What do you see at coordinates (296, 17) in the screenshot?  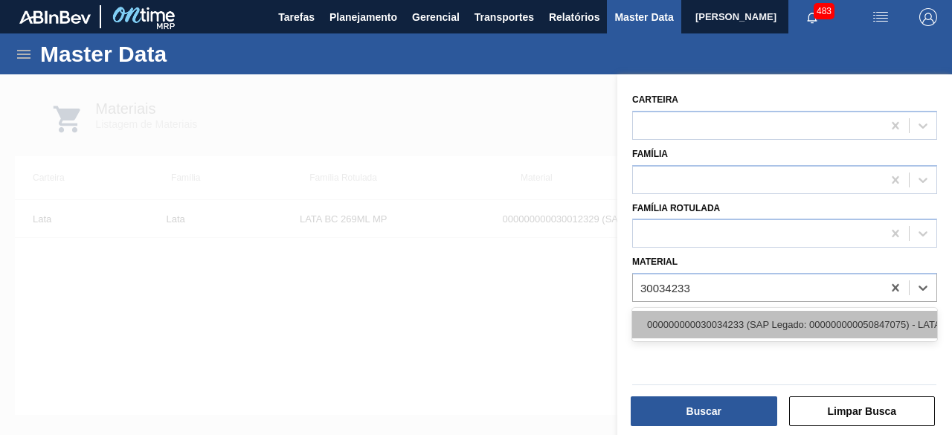 I see `span: Tarefas` at bounding box center [296, 17].